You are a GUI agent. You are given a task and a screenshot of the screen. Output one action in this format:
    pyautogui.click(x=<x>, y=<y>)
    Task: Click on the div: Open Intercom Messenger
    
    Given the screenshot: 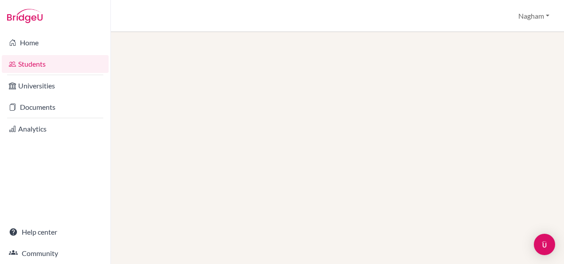 What is the action you would take?
    pyautogui.click(x=545, y=244)
    